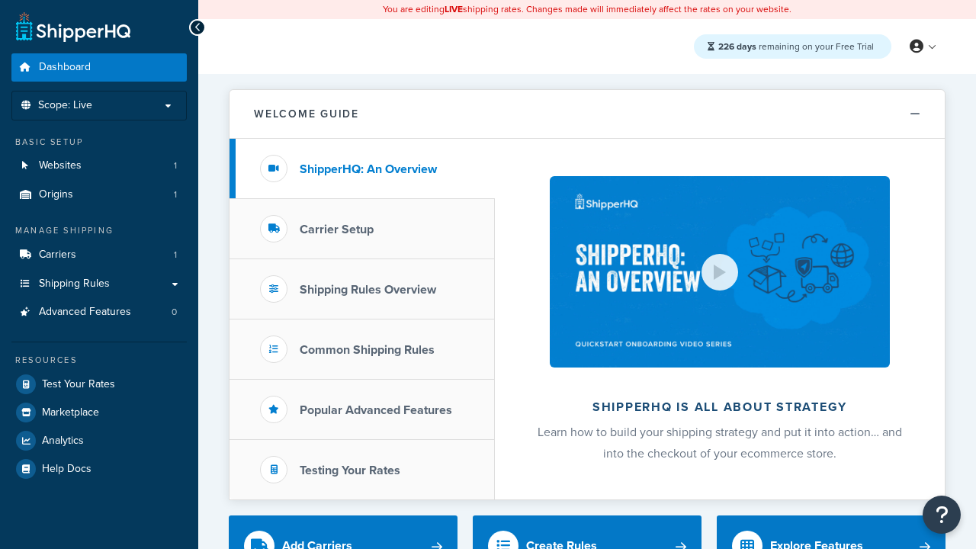  I want to click on div: Basic Setup, so click(99, 142).